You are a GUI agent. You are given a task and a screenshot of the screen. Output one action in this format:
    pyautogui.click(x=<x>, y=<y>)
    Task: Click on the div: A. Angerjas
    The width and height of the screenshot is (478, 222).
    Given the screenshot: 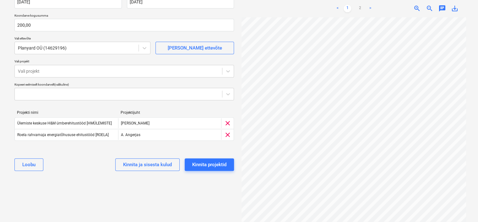 What is the action you would take?
    pyautogui.click(x=170, y=135)
    